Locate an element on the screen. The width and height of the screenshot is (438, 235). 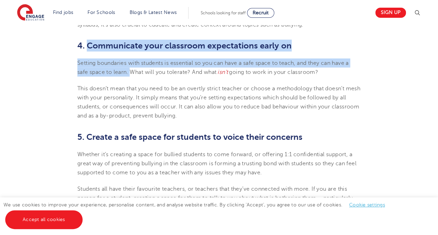
b: 5. Create a safe space for students to voice their concerns is located at coordinates (190, 137).